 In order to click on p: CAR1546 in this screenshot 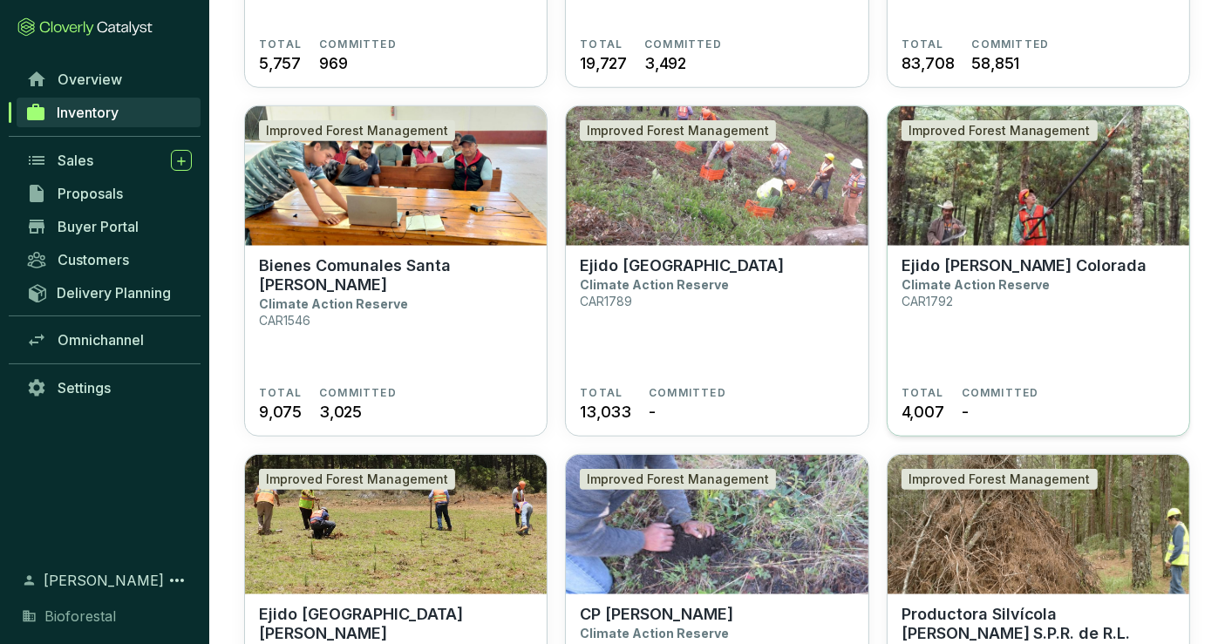, I will do `click(284, 320)`.